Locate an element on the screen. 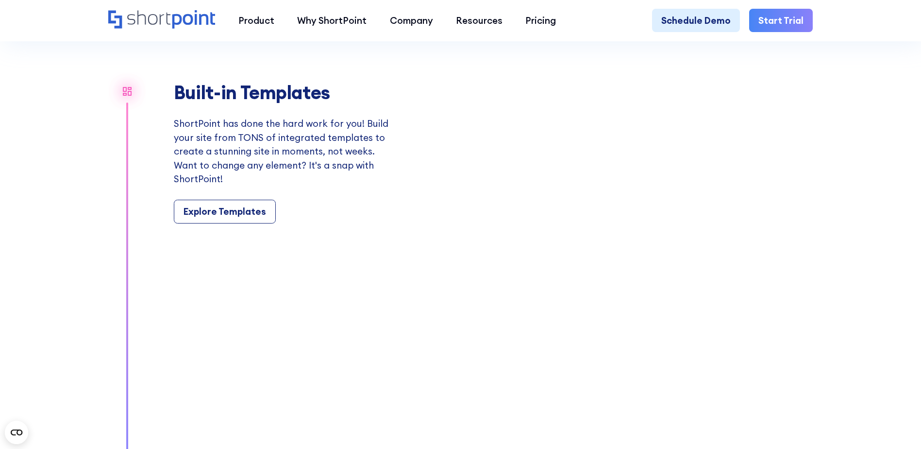 The image size is (921, 449). div: Resources is located at coordinates (479, 20).